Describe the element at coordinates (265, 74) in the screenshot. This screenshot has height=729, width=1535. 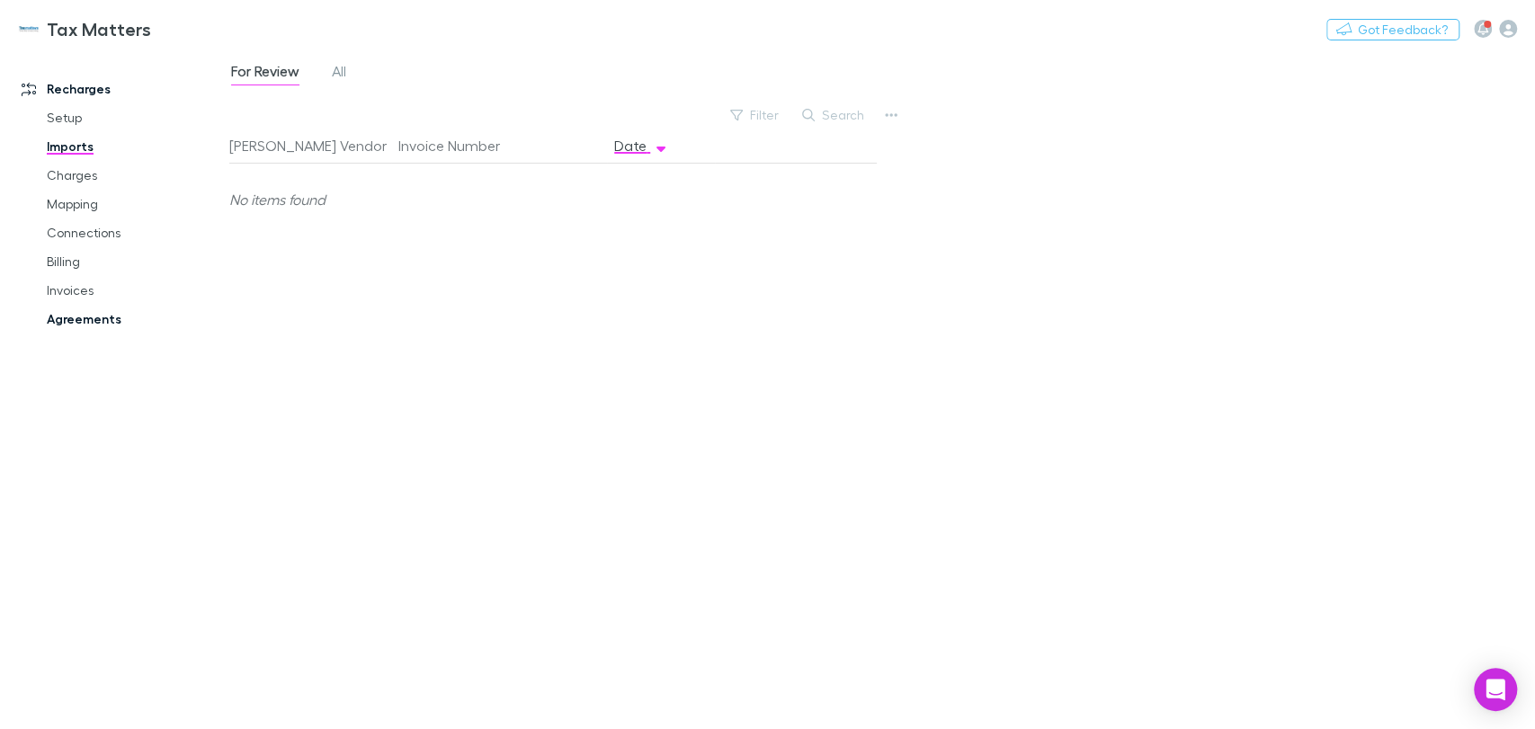
I see `span: For Review` at that location.